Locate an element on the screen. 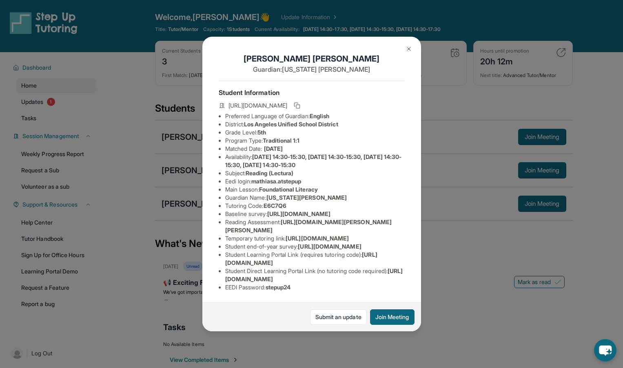 The image size is (623, 368). button: Copy link is located at coordinates (297, 106).